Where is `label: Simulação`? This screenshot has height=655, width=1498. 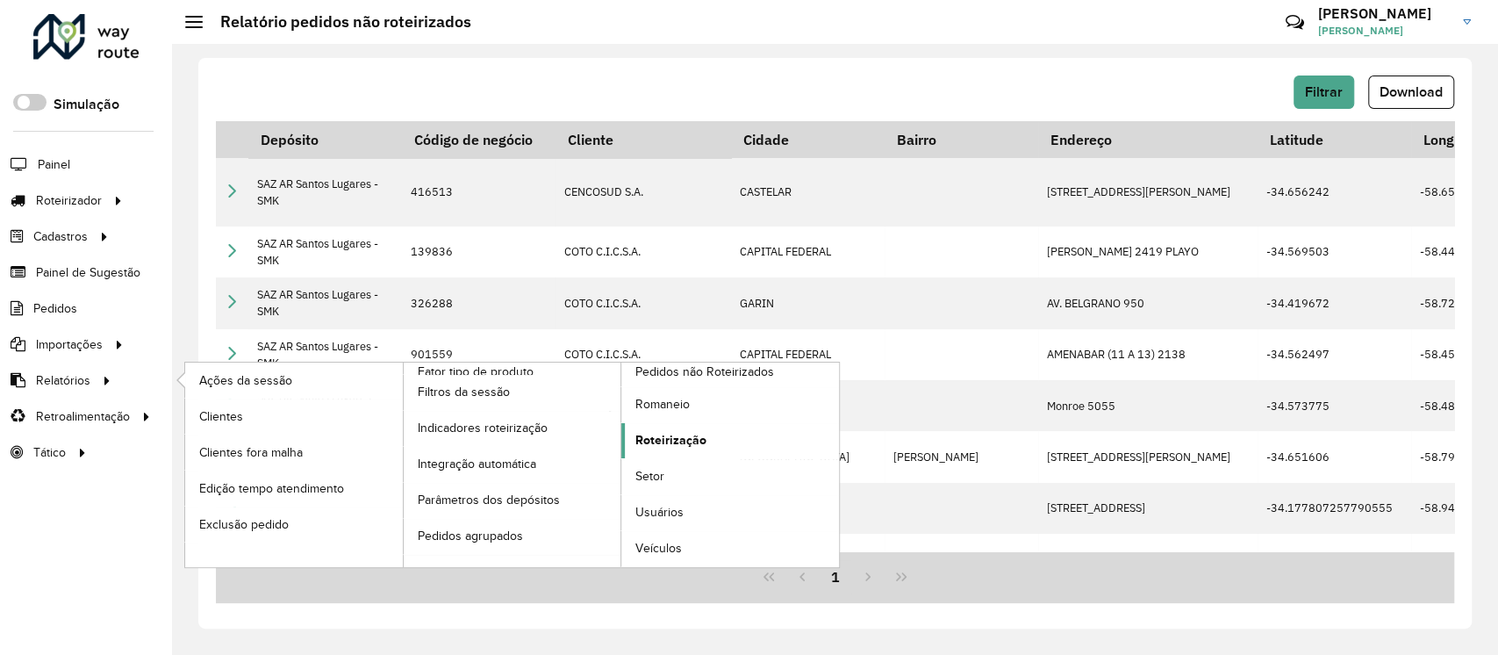 label: Simulação is located at coordinates (86, 104).